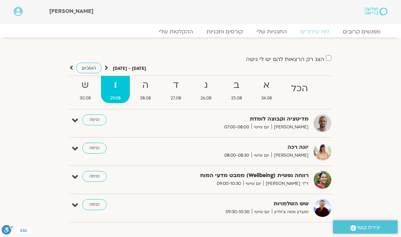 Image resolution: width=401 pixels, height=237 pixels. Describe the element at coordinates (89, 68) in the screenshot. I see `span: השבוע` at that location.